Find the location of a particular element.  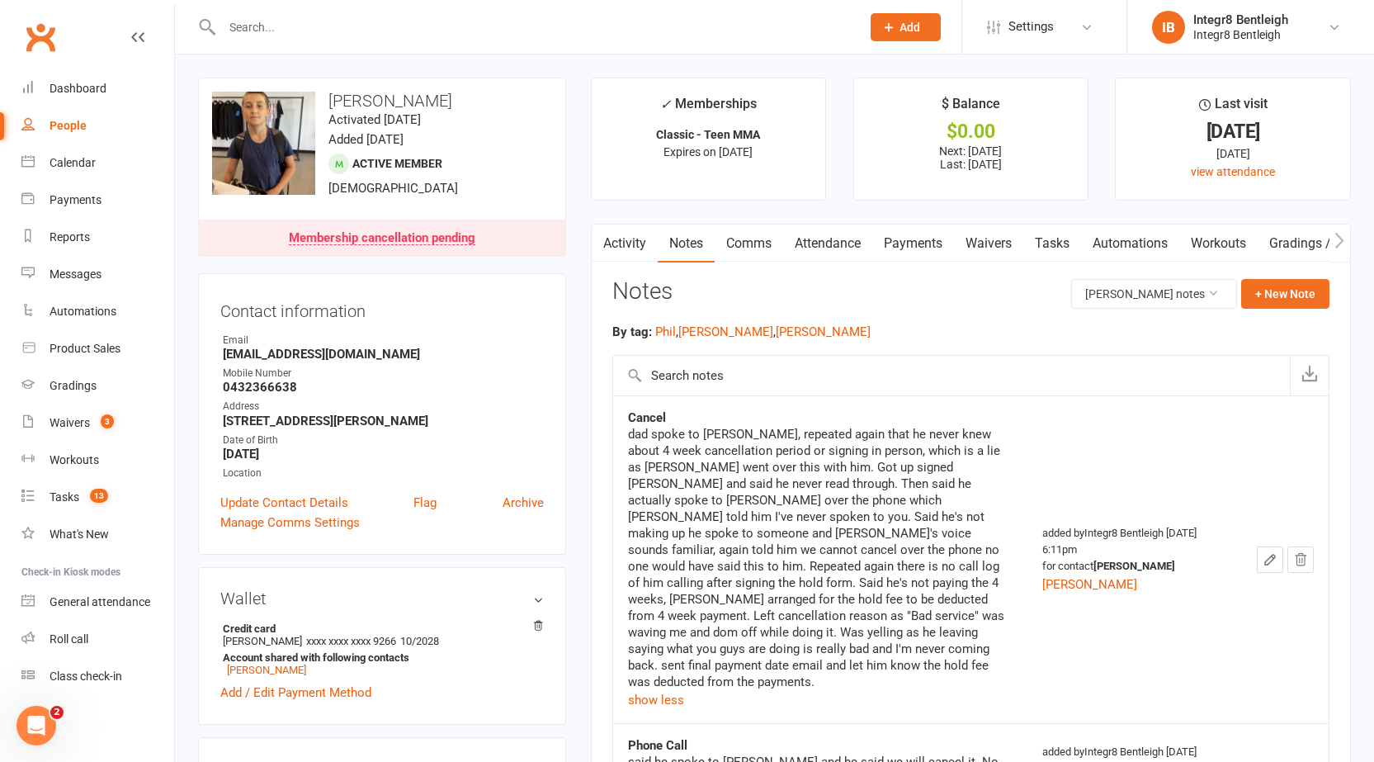

div: Location is located at coordinates (383, 473).